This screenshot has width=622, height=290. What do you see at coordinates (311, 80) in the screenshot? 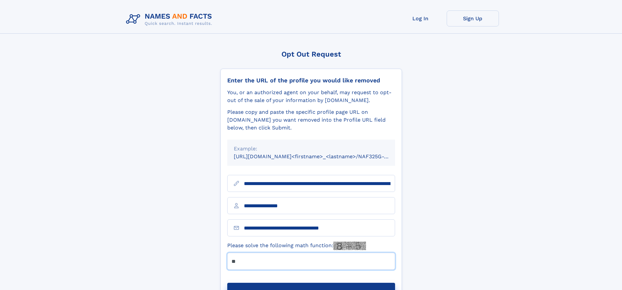
I see `div: Enter the URL of the profile you would like removed` at bounding box center [311, 80].